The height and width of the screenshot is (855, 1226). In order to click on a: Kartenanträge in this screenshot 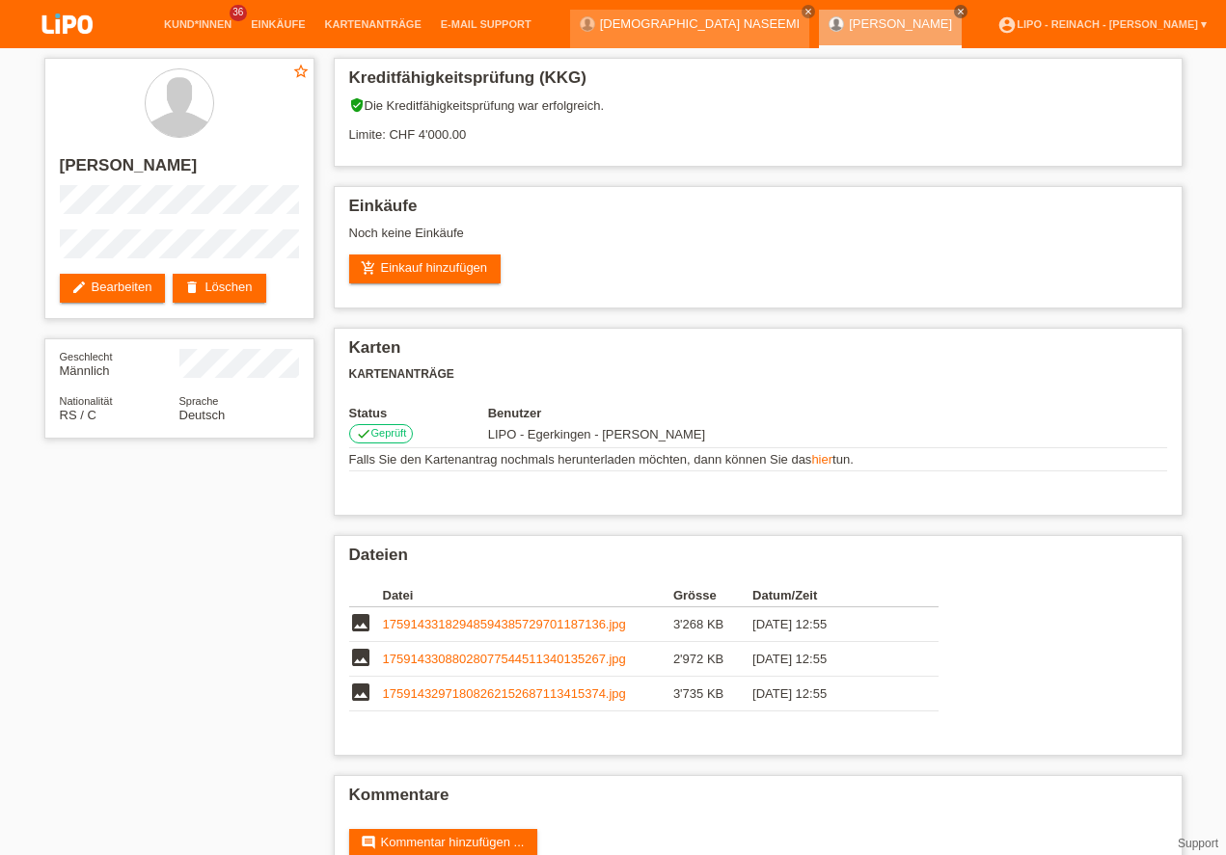, I will do `click(373, 24)`.